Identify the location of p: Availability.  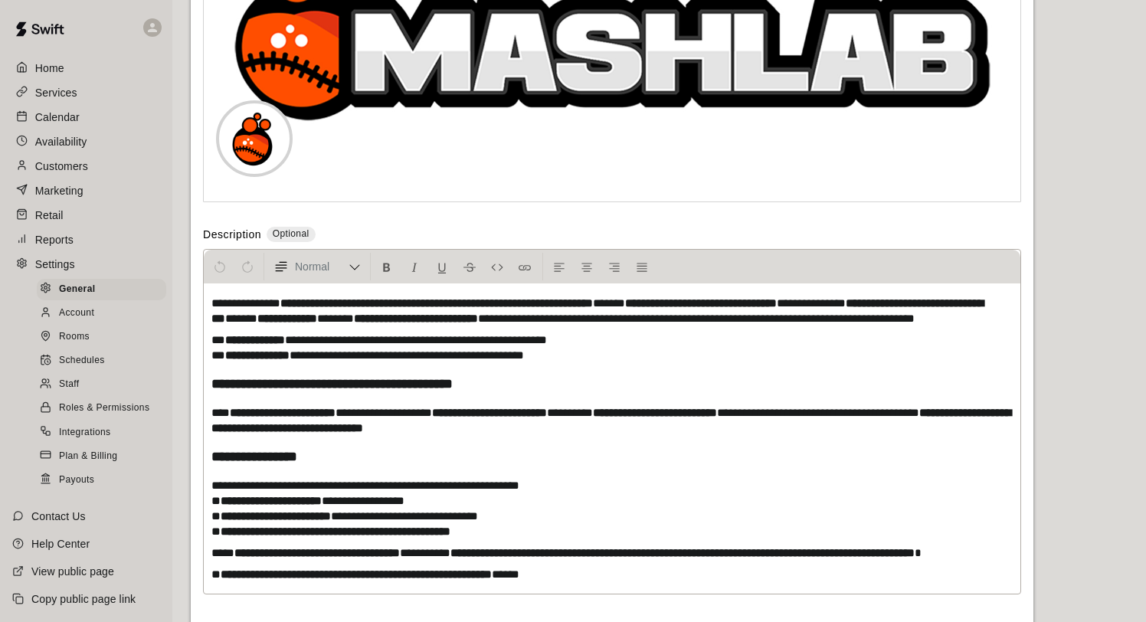
(61, 142).